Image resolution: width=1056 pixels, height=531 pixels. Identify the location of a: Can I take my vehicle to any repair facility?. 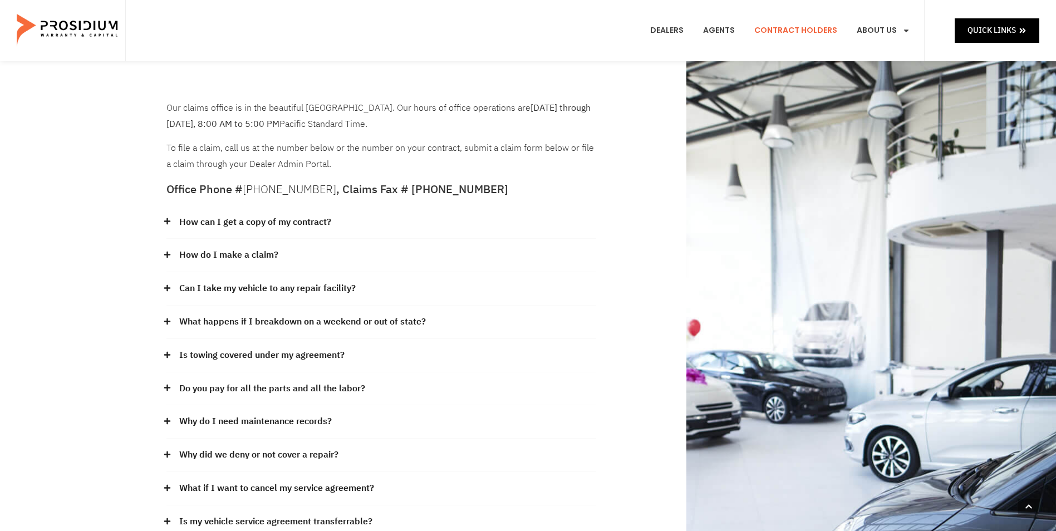
(267, 288).